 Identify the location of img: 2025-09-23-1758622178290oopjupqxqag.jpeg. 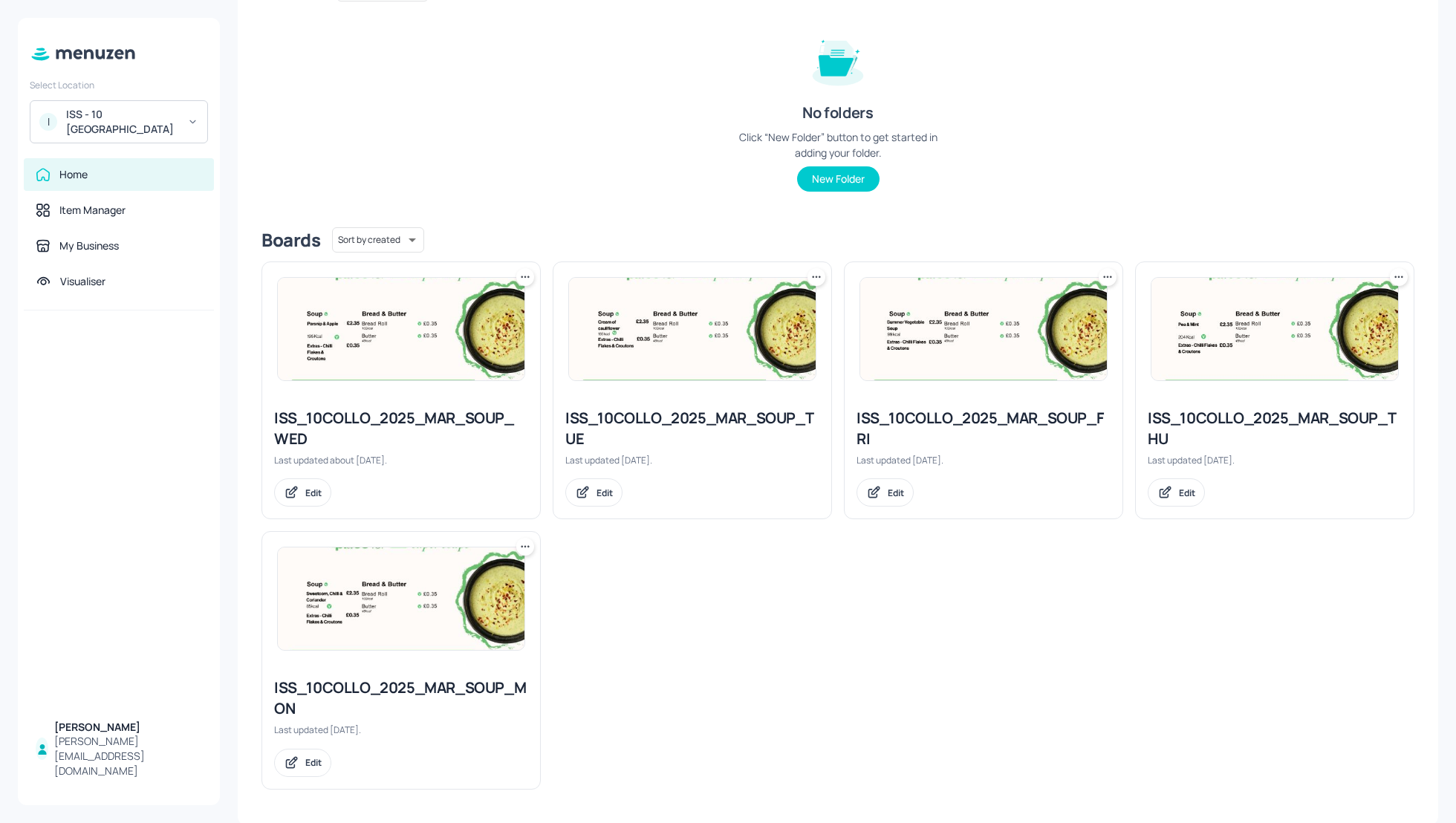
(693, 329).